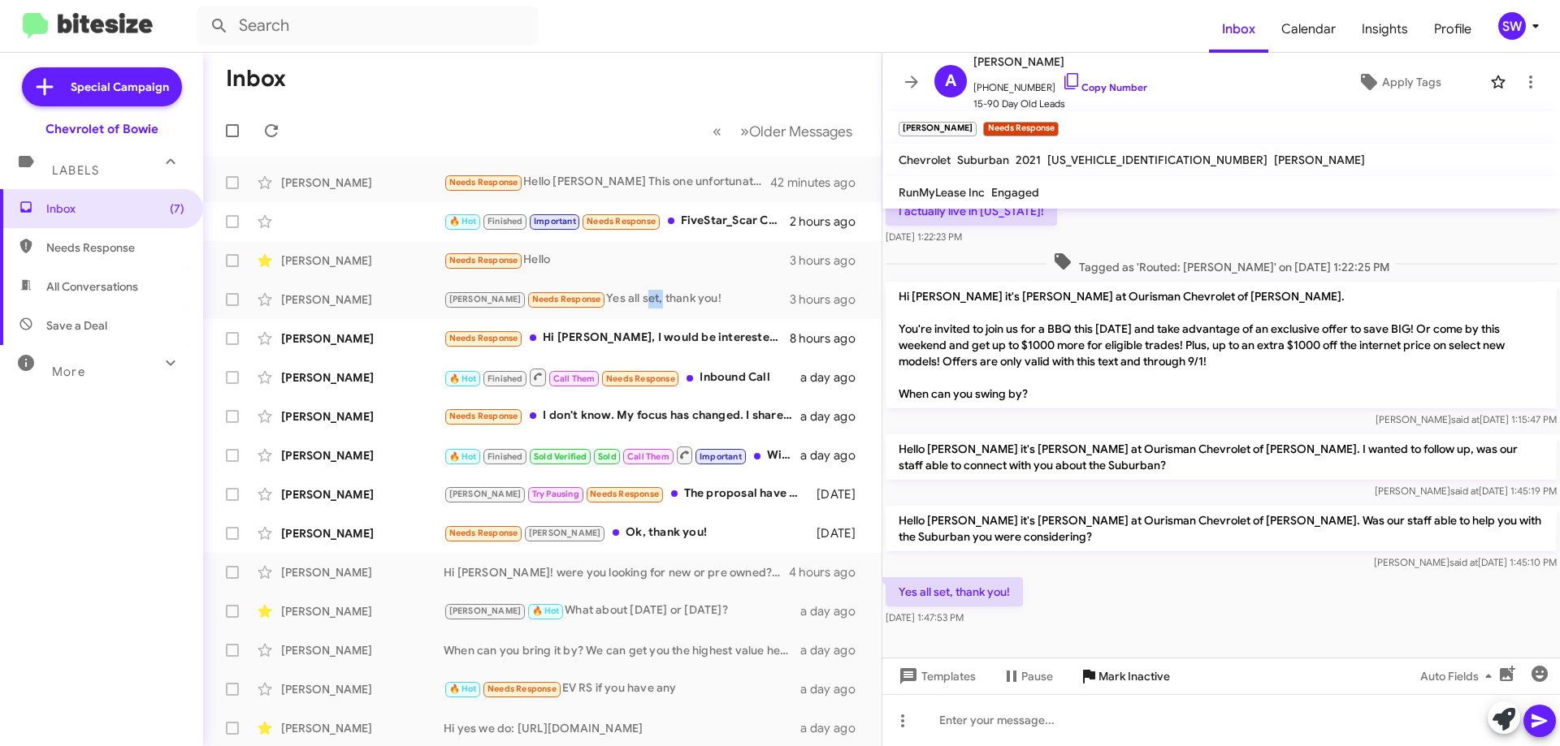 The image size is (1560, 746). Describe the element at coordinates (102, 129) in the screenshot. I see `div: Chevrolet of Bowie` at that location.